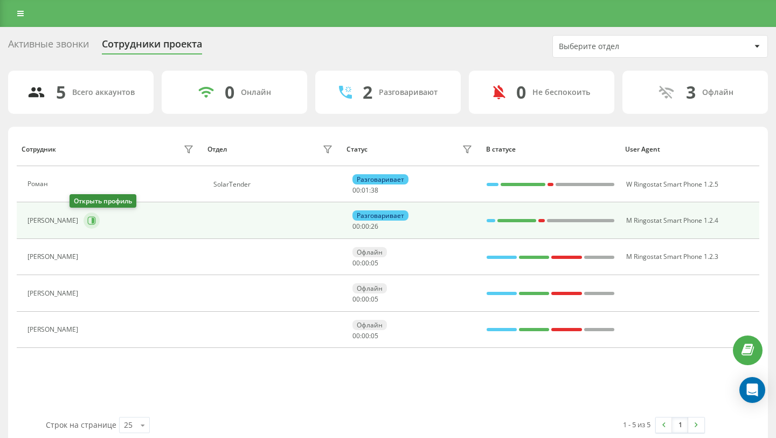 Image resolution: width=776 pixels, height=438 pixels. Describe the element at coordinates (408, 92) in the screenshot. I see `div: Разговаривают` at that location.